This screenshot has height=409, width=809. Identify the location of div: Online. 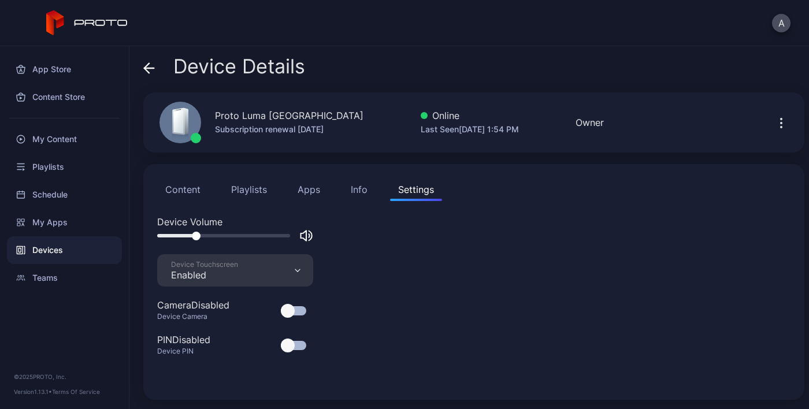
(470, 116).